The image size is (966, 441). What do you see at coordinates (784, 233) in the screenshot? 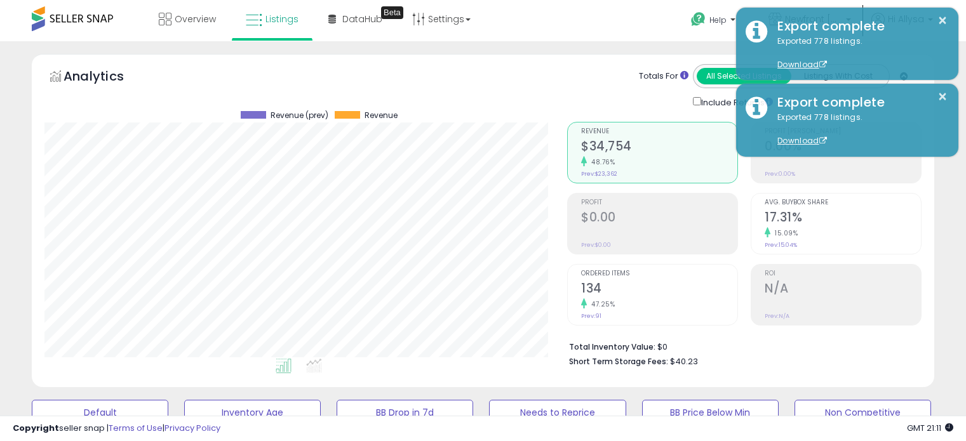
I see `small: 15.09%` at bounding box center [784, 233].